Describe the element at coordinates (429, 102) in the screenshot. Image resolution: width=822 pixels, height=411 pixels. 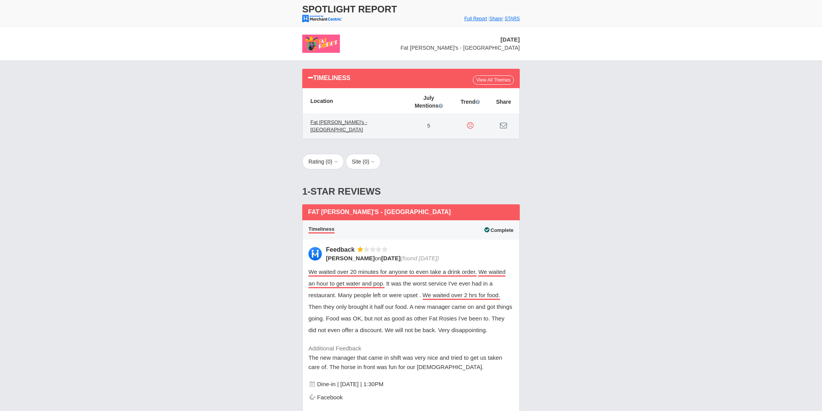
I see `span: July Mentions` at that location.